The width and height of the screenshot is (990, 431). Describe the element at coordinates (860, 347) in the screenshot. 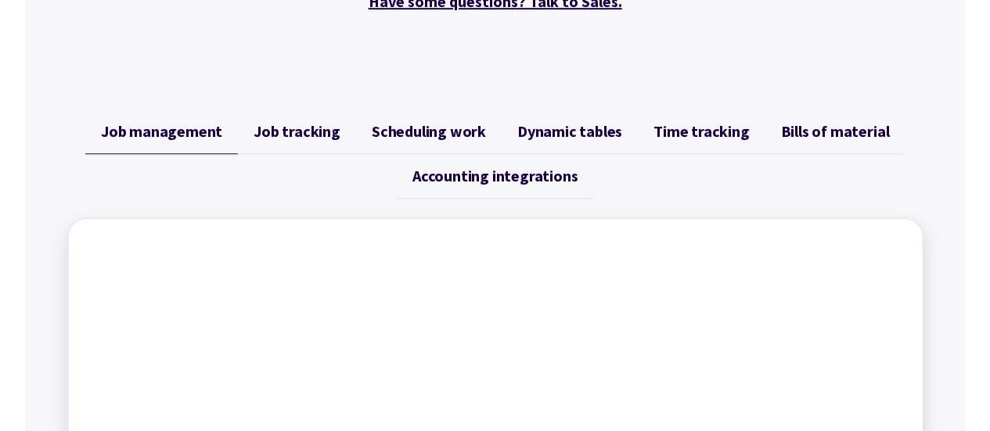

I see `div: Chat Widget` at that location.